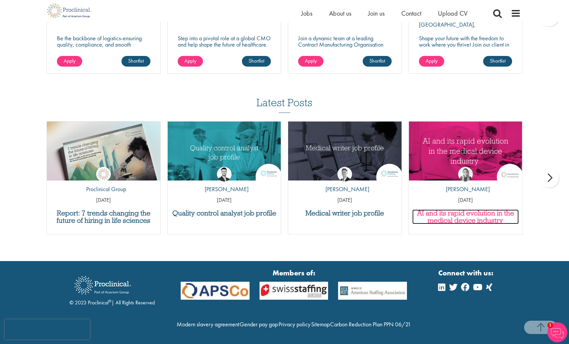 The width and height of the screenshot is (569, 344). Describe the element at coordinates (224, 213) in the screenshot. I see `h3: Quality control analyst job profile` at that location.